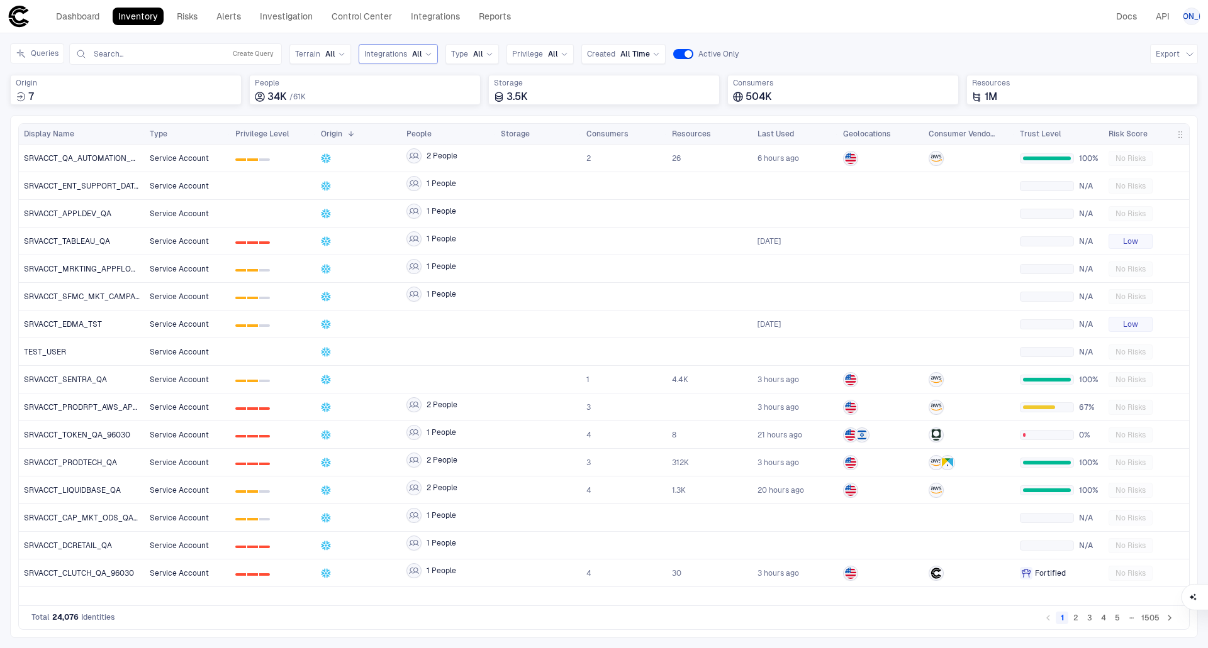  What do you see at coordinates (679, 491) in the screenshot?
I see `span: 1.3K` at bounding box center [679, 491].